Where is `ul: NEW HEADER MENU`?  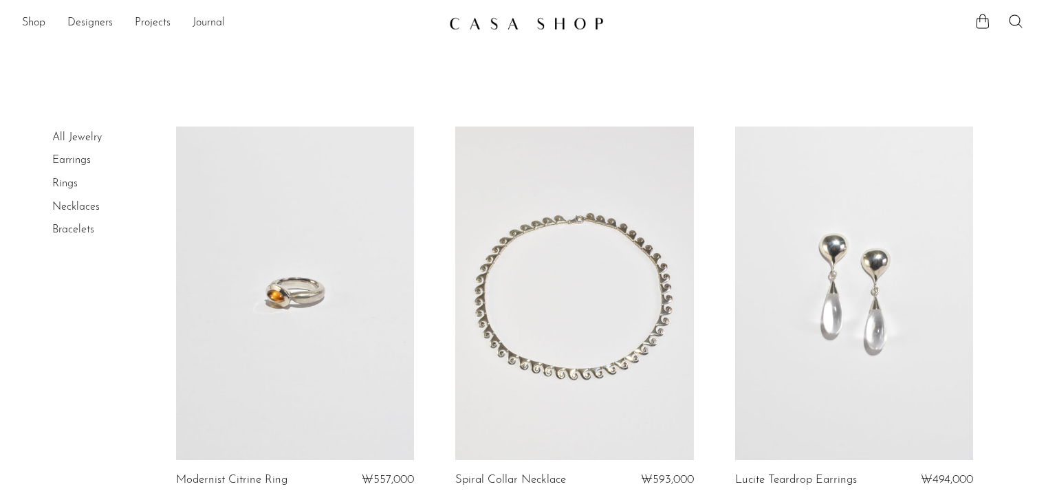
ul: NEW HEADER MENU is located at coordinates (230, 23).